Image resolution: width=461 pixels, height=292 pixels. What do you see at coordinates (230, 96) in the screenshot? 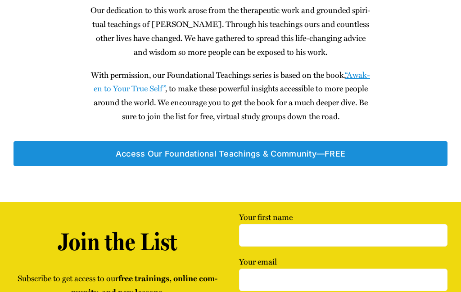
I see `p: With per­mis­sion, our Foun­da­tion­al Teach­ings series is based on the book, , to make these po...` at bounding box center [230, 96].